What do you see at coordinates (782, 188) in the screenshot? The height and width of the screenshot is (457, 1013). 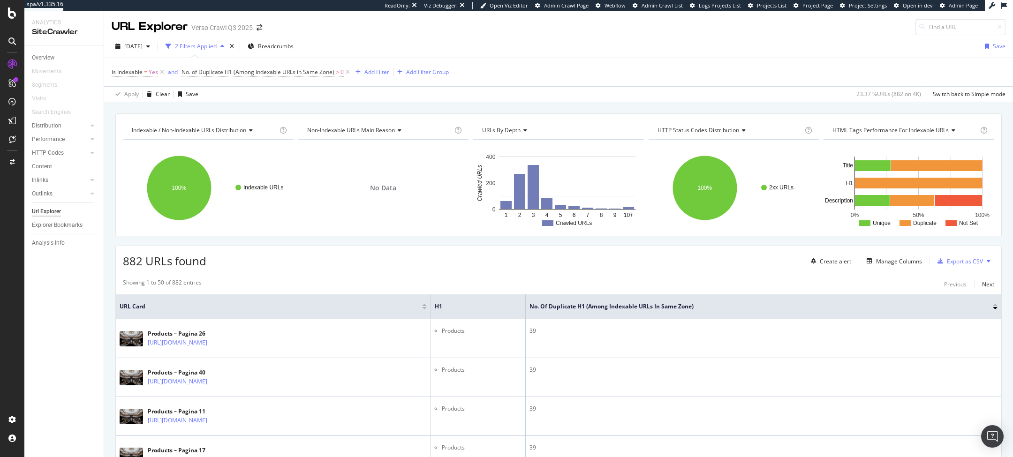 I see `text: 2xx URLs` at bounding box center [782, 188].